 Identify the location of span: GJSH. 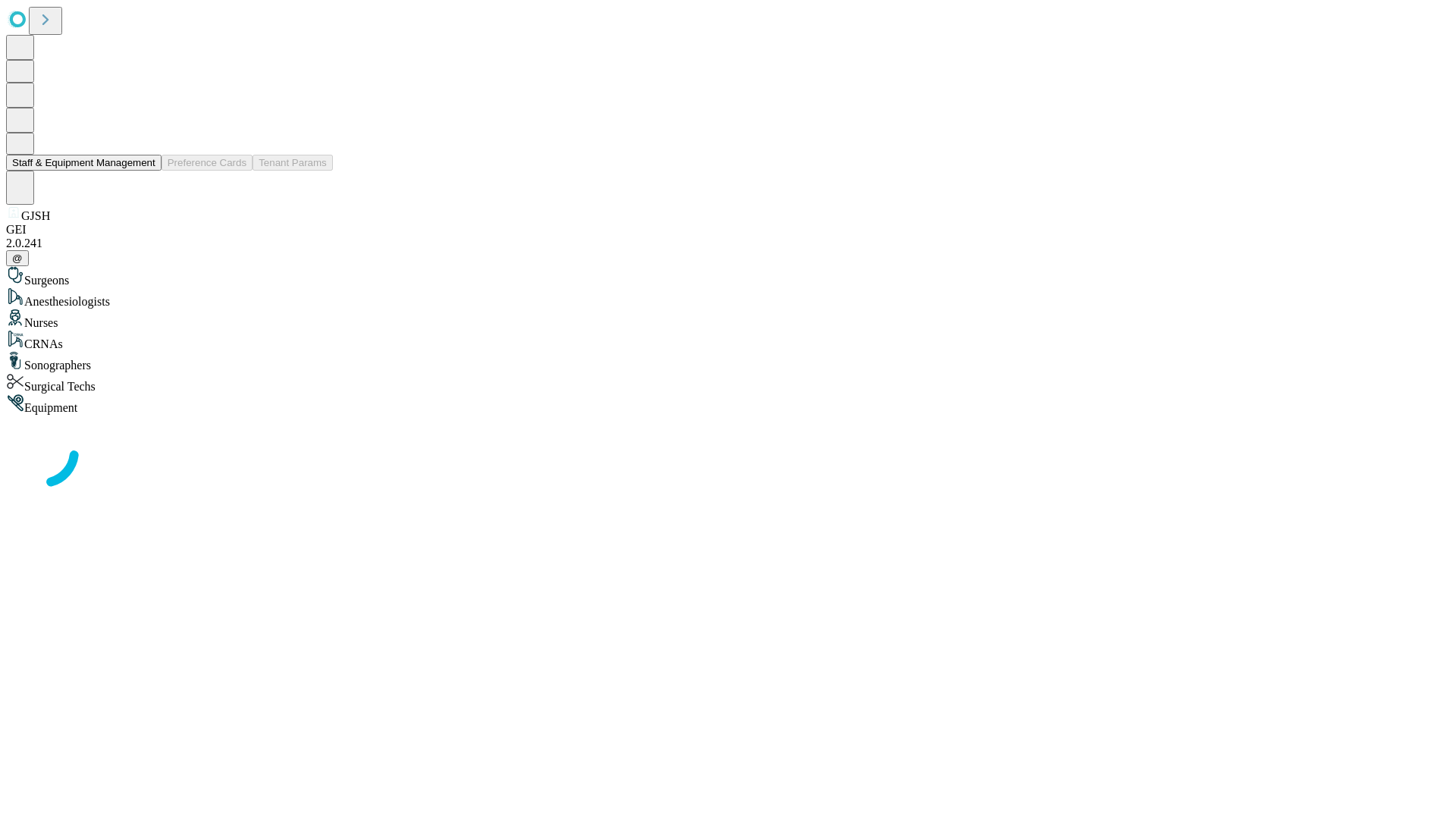
(36, 216).